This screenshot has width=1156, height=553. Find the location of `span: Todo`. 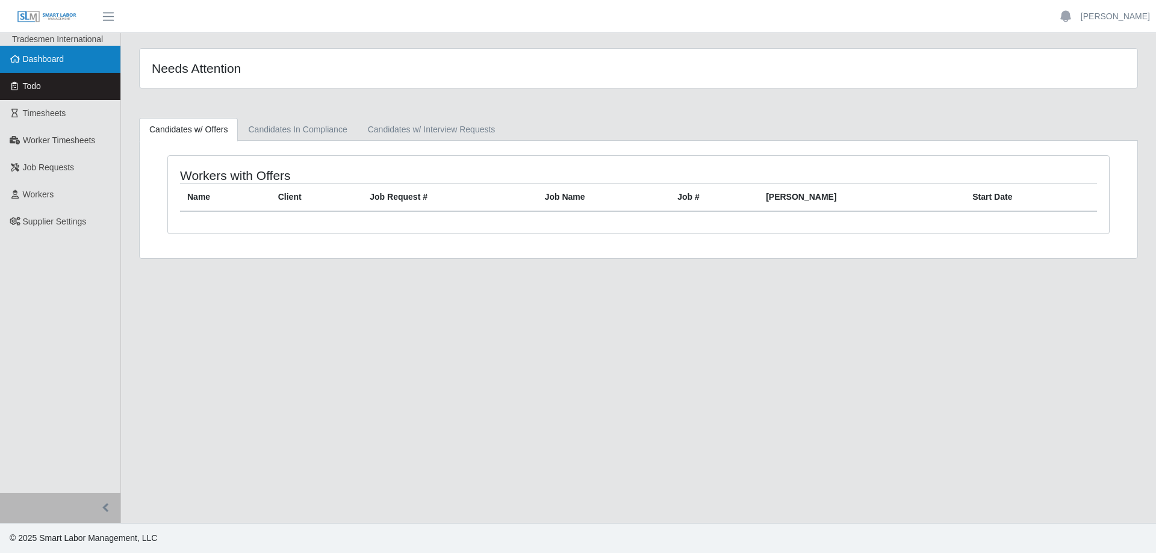

span: Todo is located at coordinates (32, 86).